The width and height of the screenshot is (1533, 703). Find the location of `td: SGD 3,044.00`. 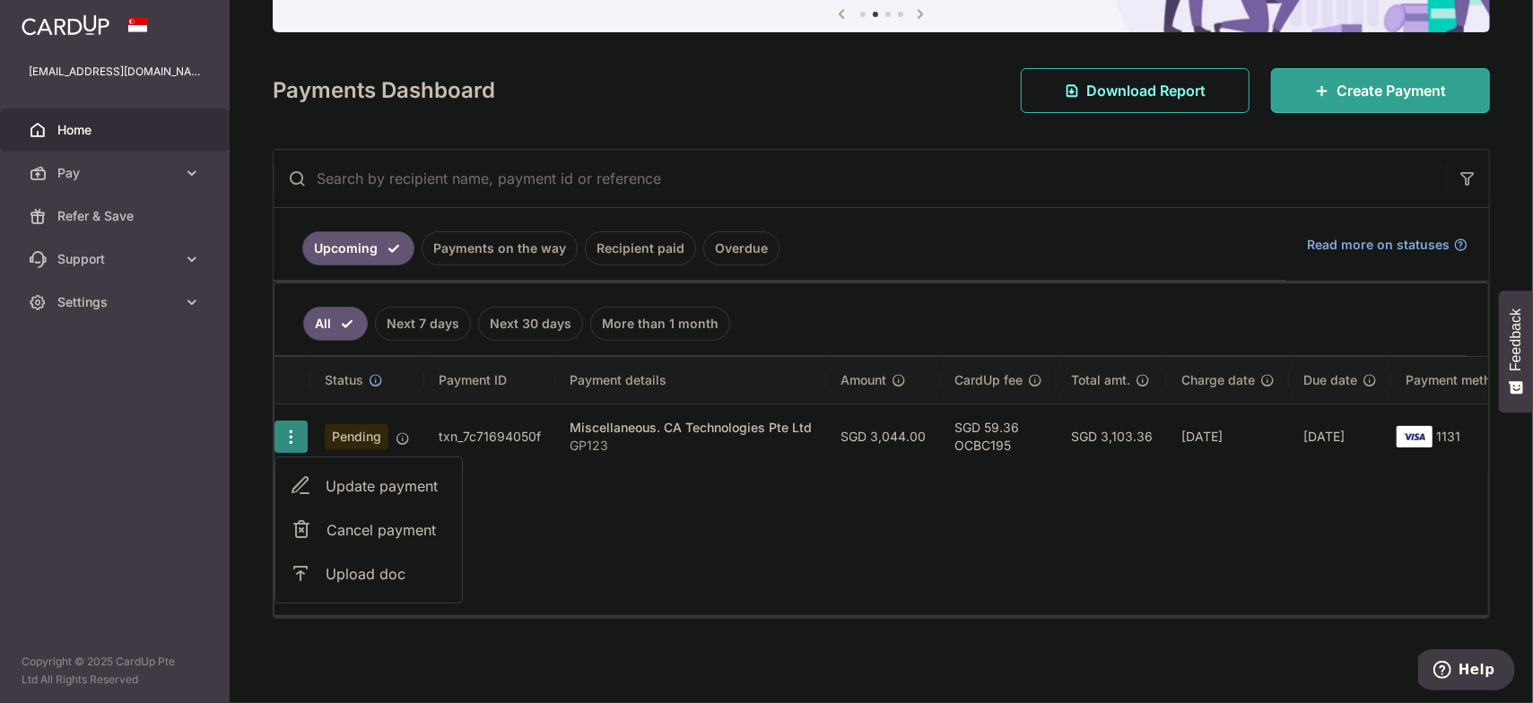

td: SGD 3,044.00 is located at coordinates (882, 436).